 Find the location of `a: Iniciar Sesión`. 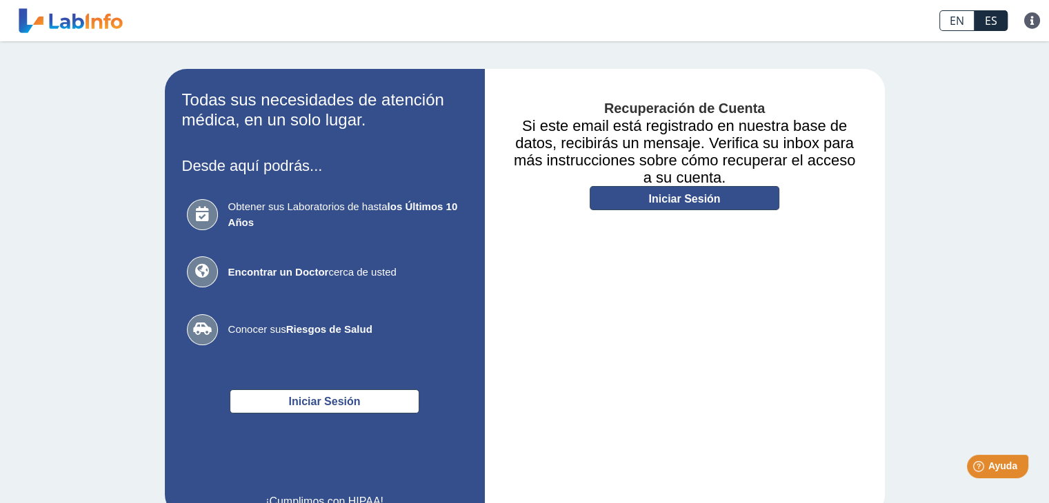

a: Iniciar Sesión is located at coordinates (684, 198).